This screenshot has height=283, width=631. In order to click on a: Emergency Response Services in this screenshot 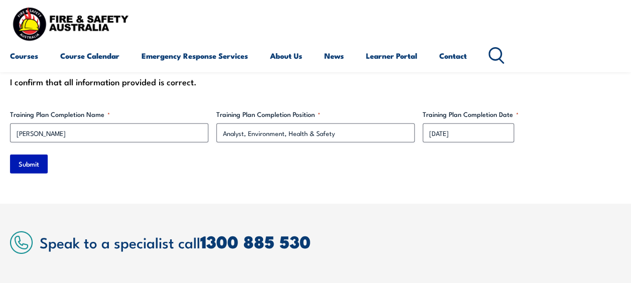, I will do `click(195, 56)`.